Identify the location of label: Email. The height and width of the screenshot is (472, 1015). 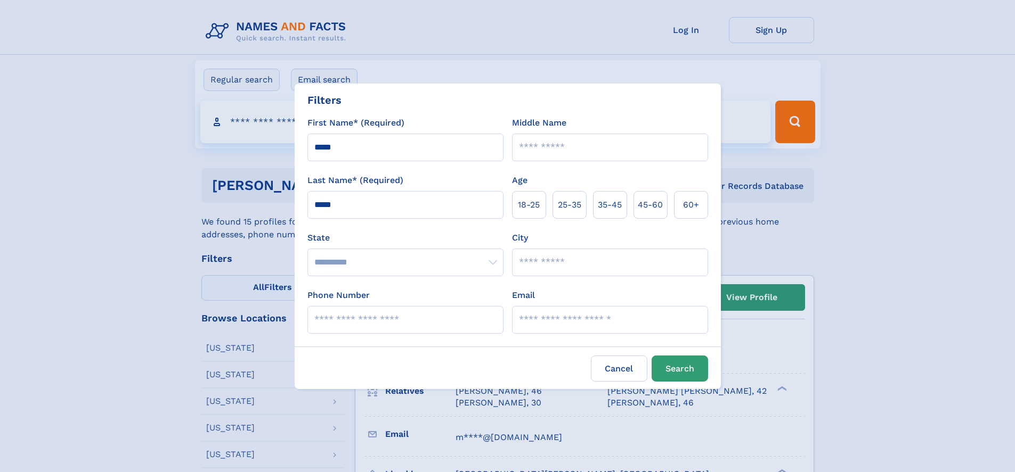
(523, 296).